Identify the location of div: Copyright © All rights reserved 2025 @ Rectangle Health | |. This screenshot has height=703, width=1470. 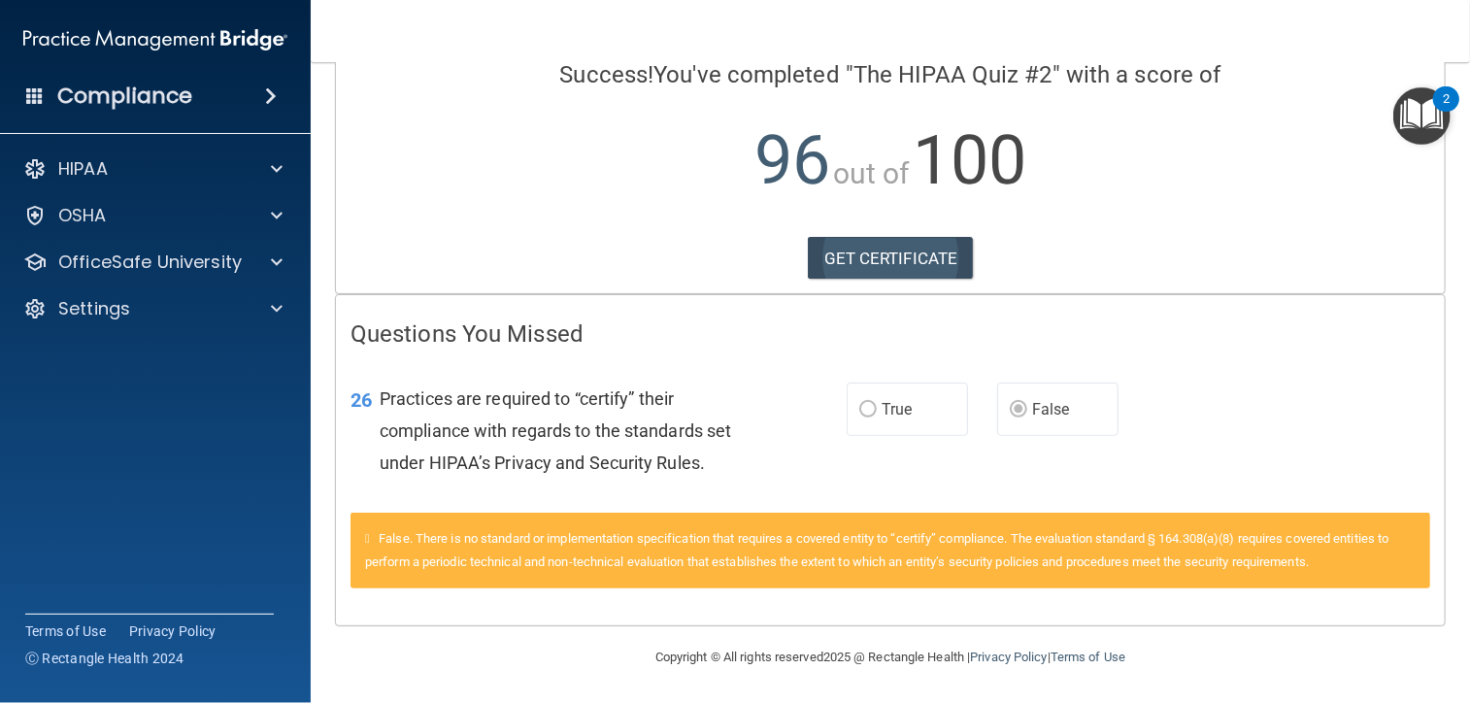
(890, 657).